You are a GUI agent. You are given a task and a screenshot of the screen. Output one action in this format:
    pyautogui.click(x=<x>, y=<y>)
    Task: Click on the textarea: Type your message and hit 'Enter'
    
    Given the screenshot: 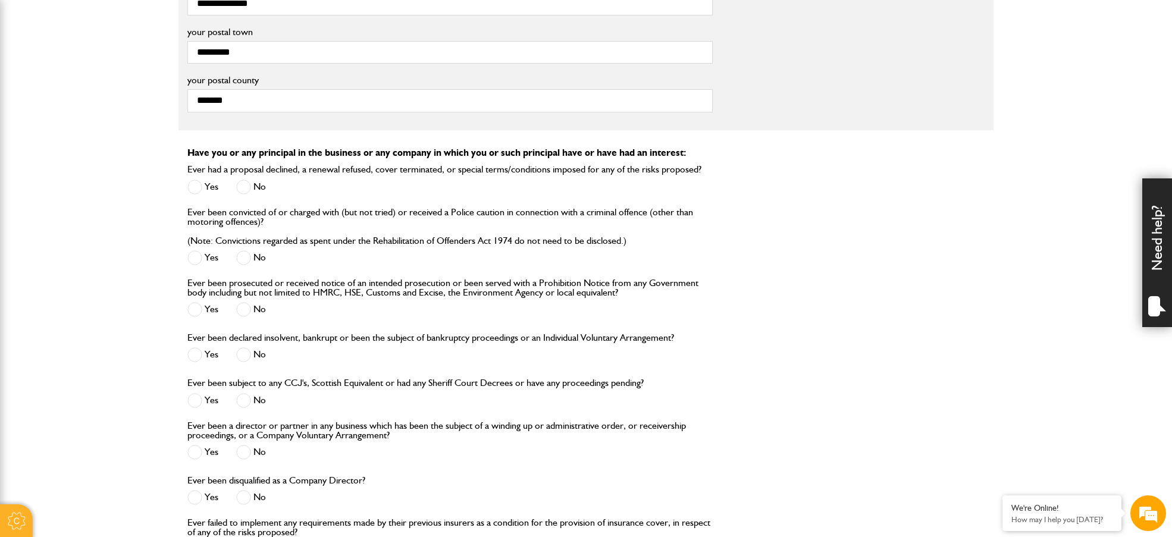 What is the action you would take?
    pyautogui.click(x=116, y=285)
    